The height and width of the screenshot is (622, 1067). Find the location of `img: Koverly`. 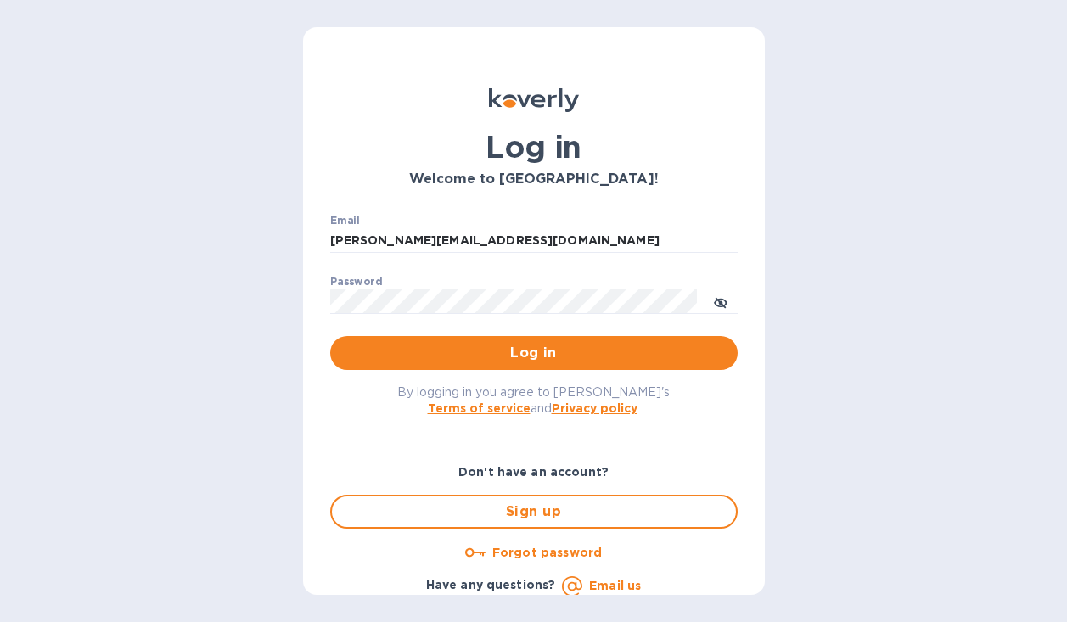

img: Koverly is located at coordinates (534, 100).